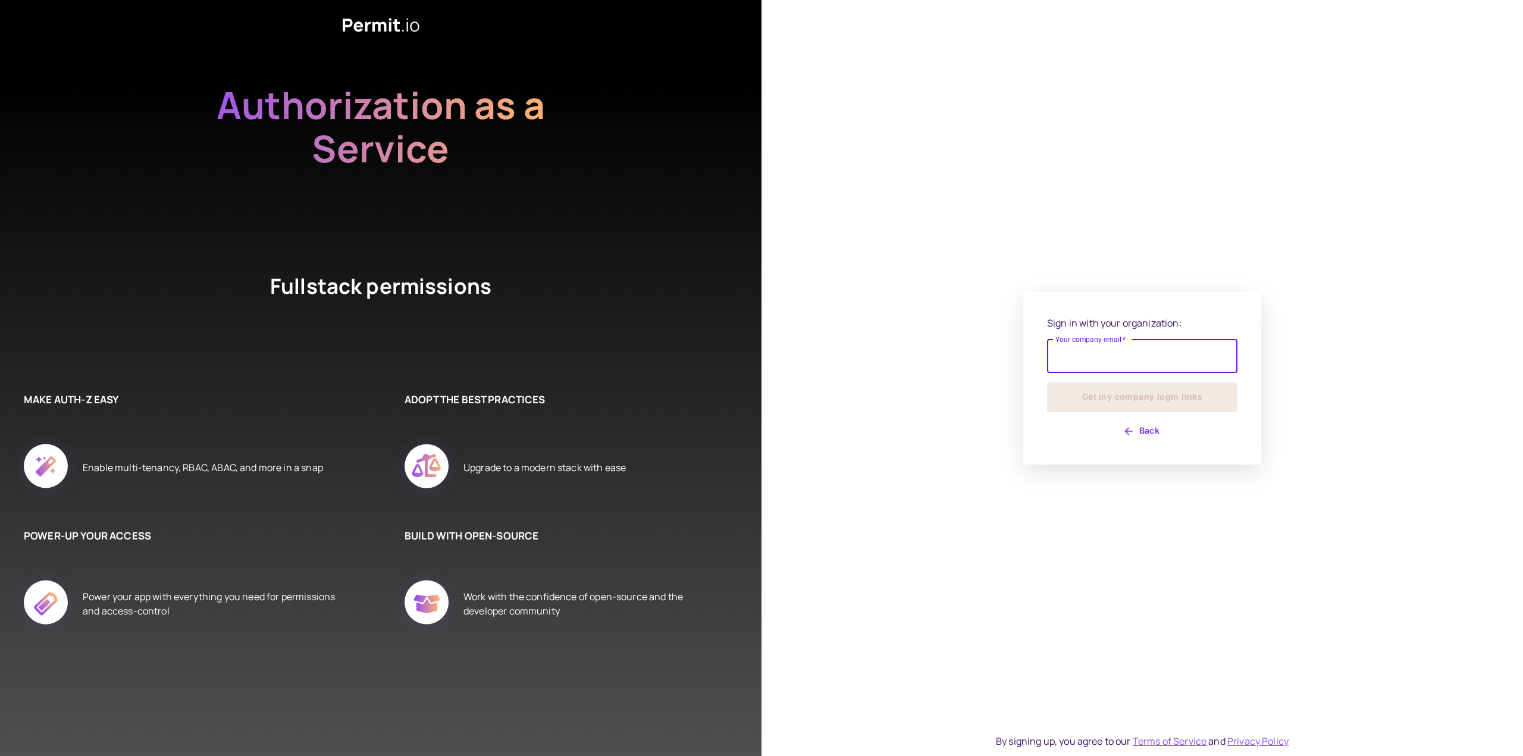 The height and width of the screenshot is (756, 1523). I want to click on h2: Authorization as a Service, so click(381, 148).